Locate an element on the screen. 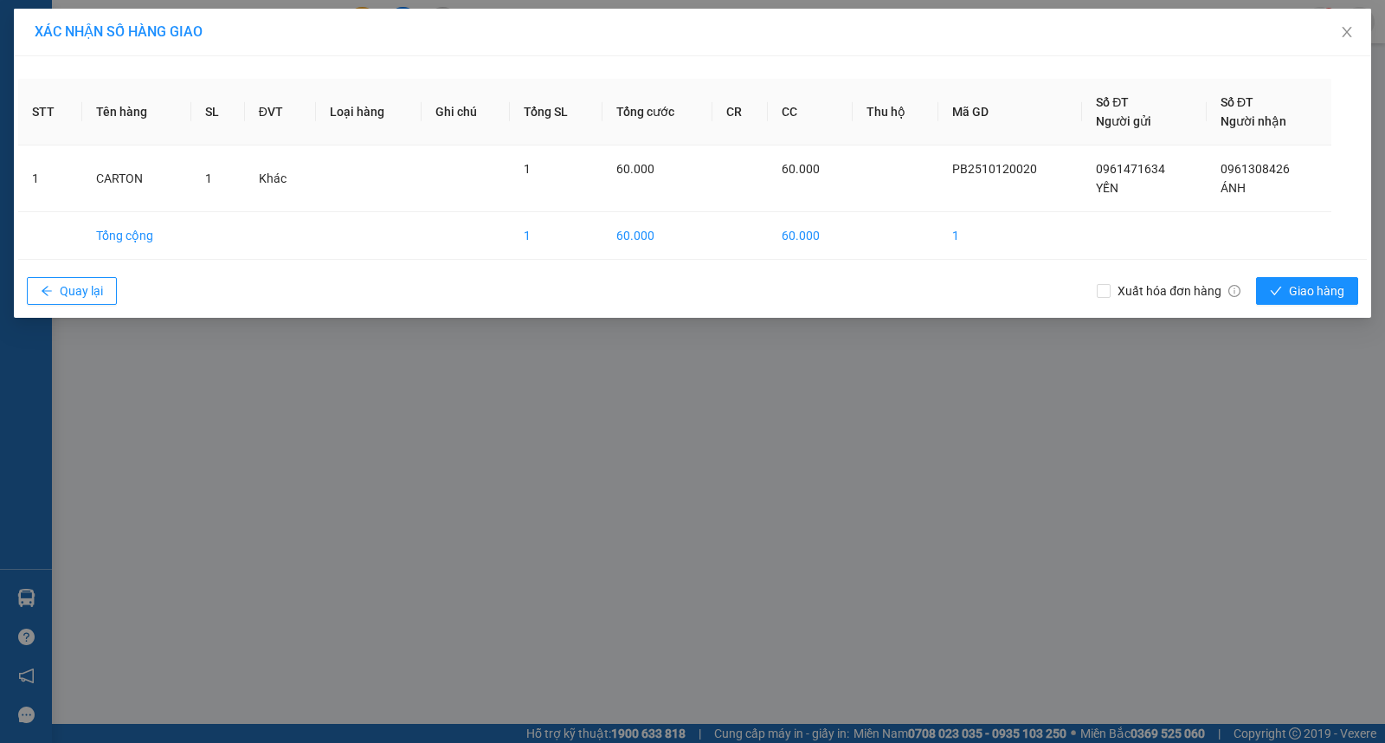  th: Thu hộ is located at coordinates (895, 112).